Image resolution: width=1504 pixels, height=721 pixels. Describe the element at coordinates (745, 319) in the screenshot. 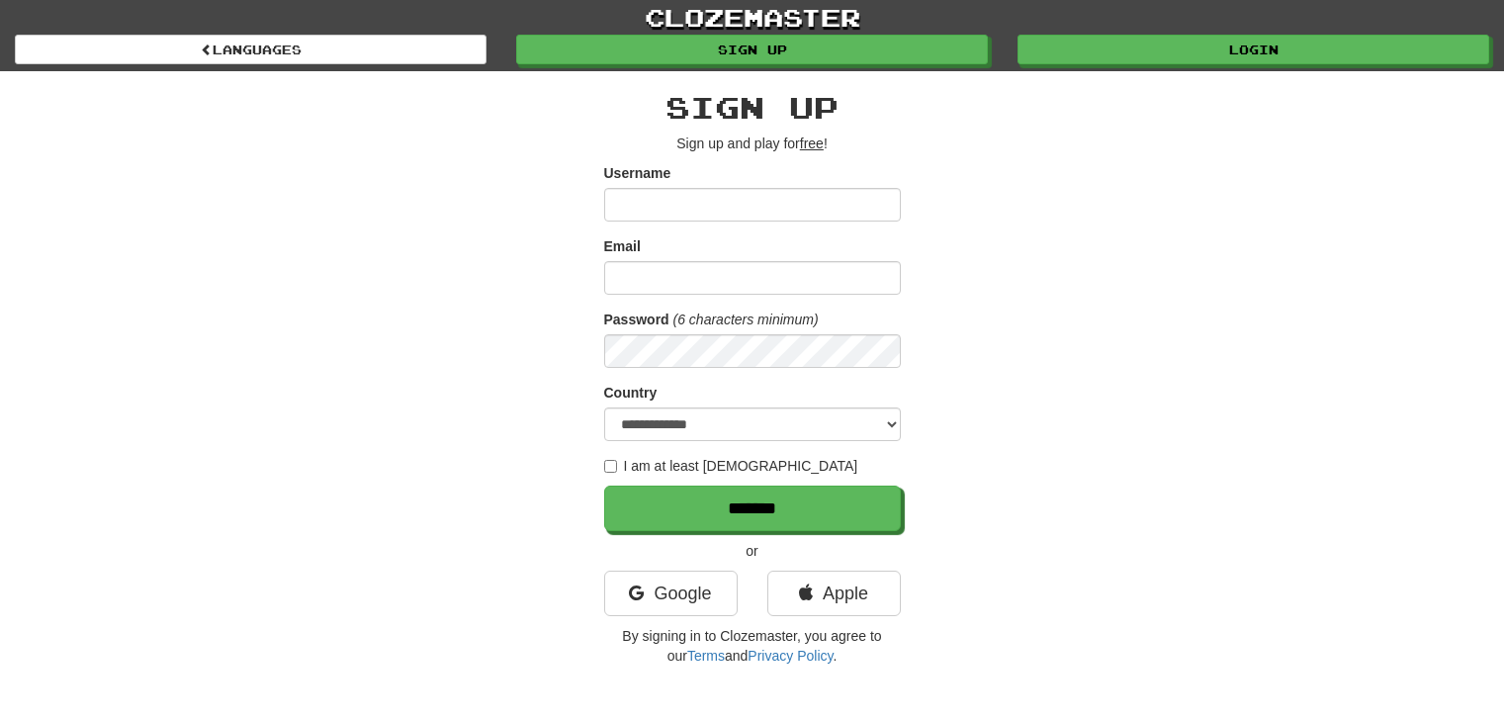

I see `em: (6 characters minimum)` at that location.